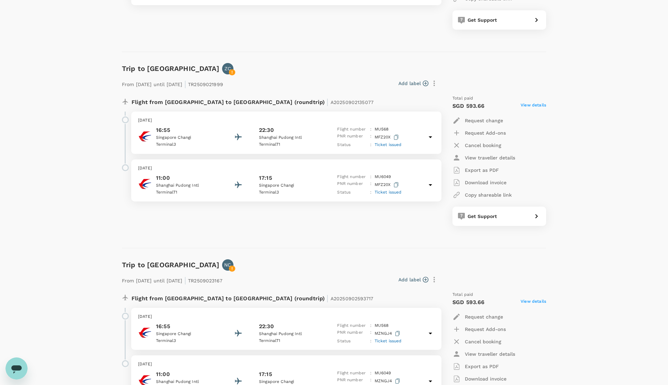  I want to click on p: Copy shareable link, so click(488, 195).